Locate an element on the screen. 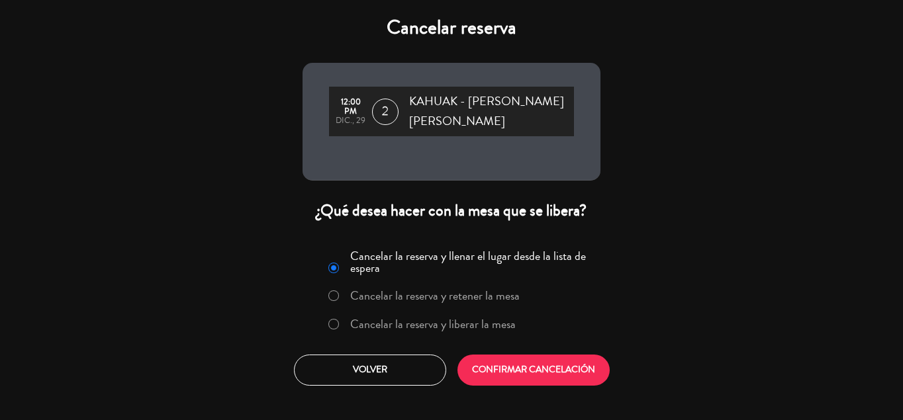  label: Cancelar la reserva y liberar la mesa is located at coordinates (433, 324).